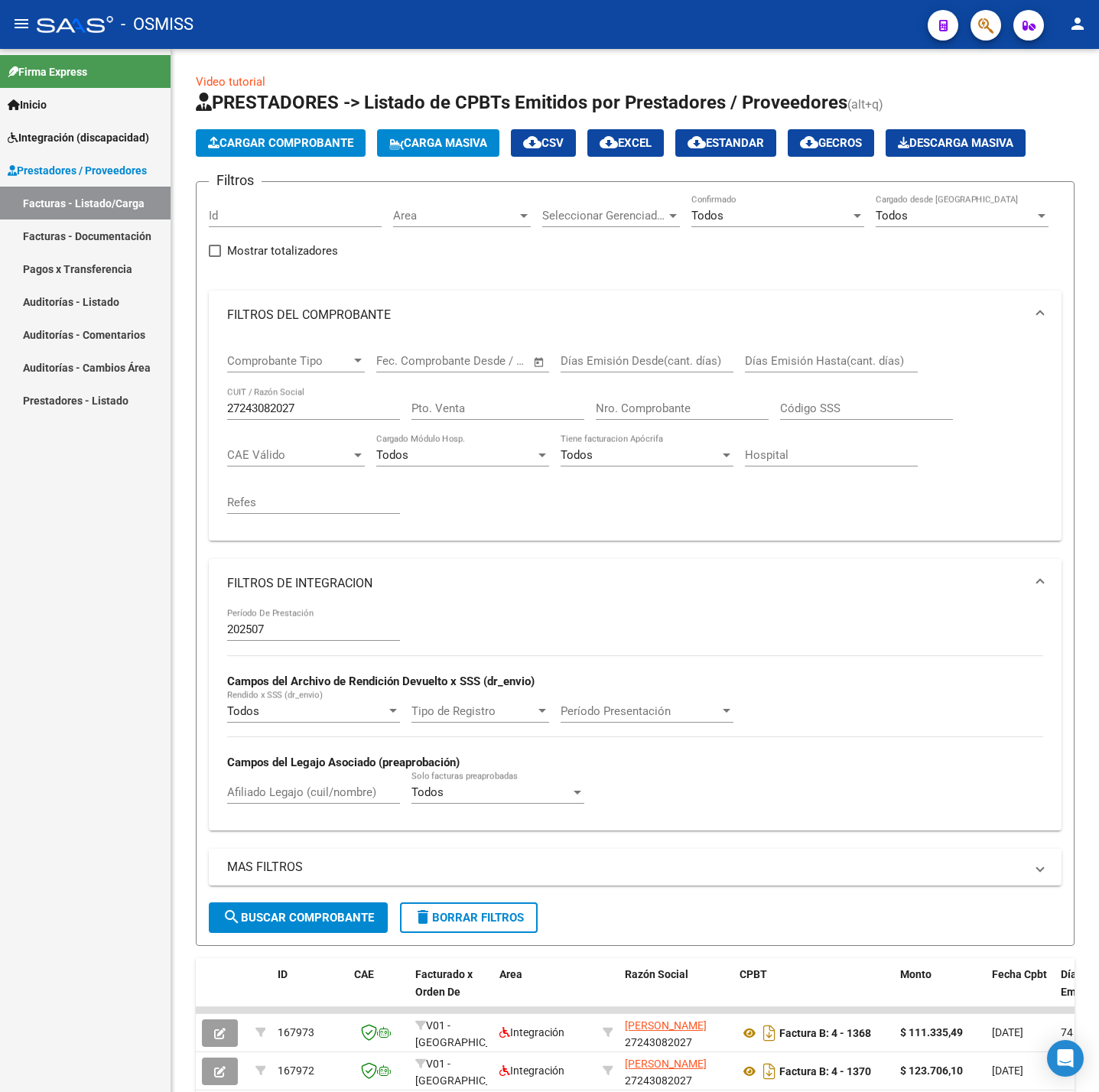 This screenshot has width=1099, height=1092. What do you see at coordinates (438, 143) in the screenshot?
I see `span: Carga Masiva` at bounding box center [438, 143].